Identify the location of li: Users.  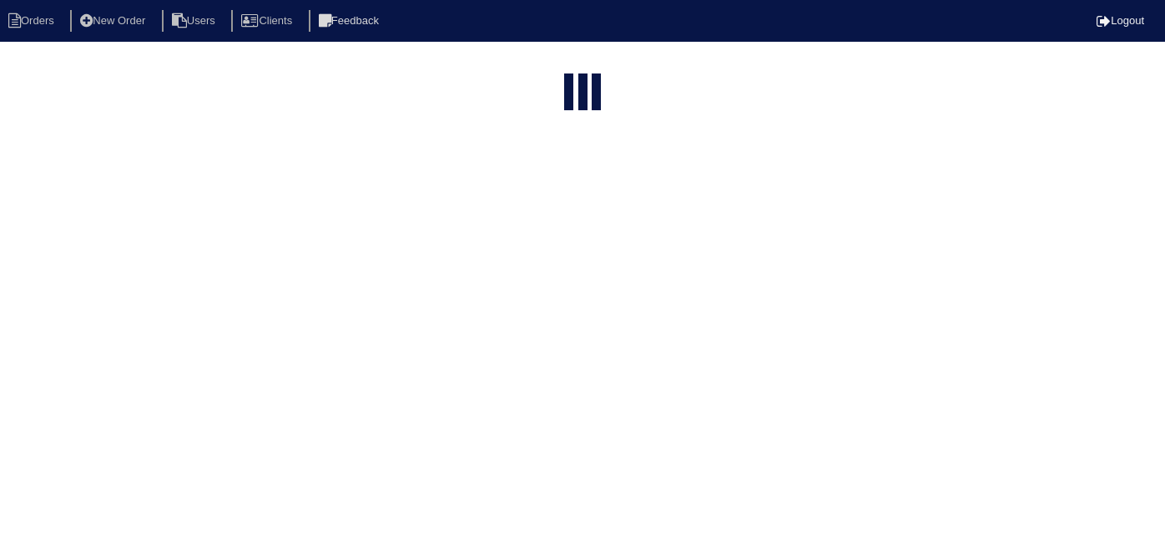
(195, 21).